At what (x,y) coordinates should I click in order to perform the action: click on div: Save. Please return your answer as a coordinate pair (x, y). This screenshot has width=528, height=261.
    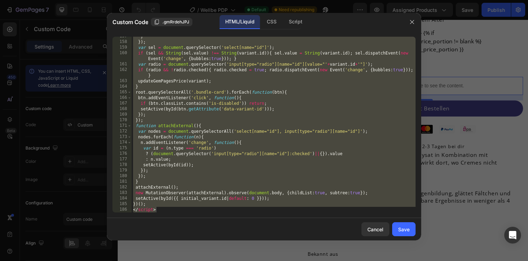
    Looking at the image, I should click on (404, 229).